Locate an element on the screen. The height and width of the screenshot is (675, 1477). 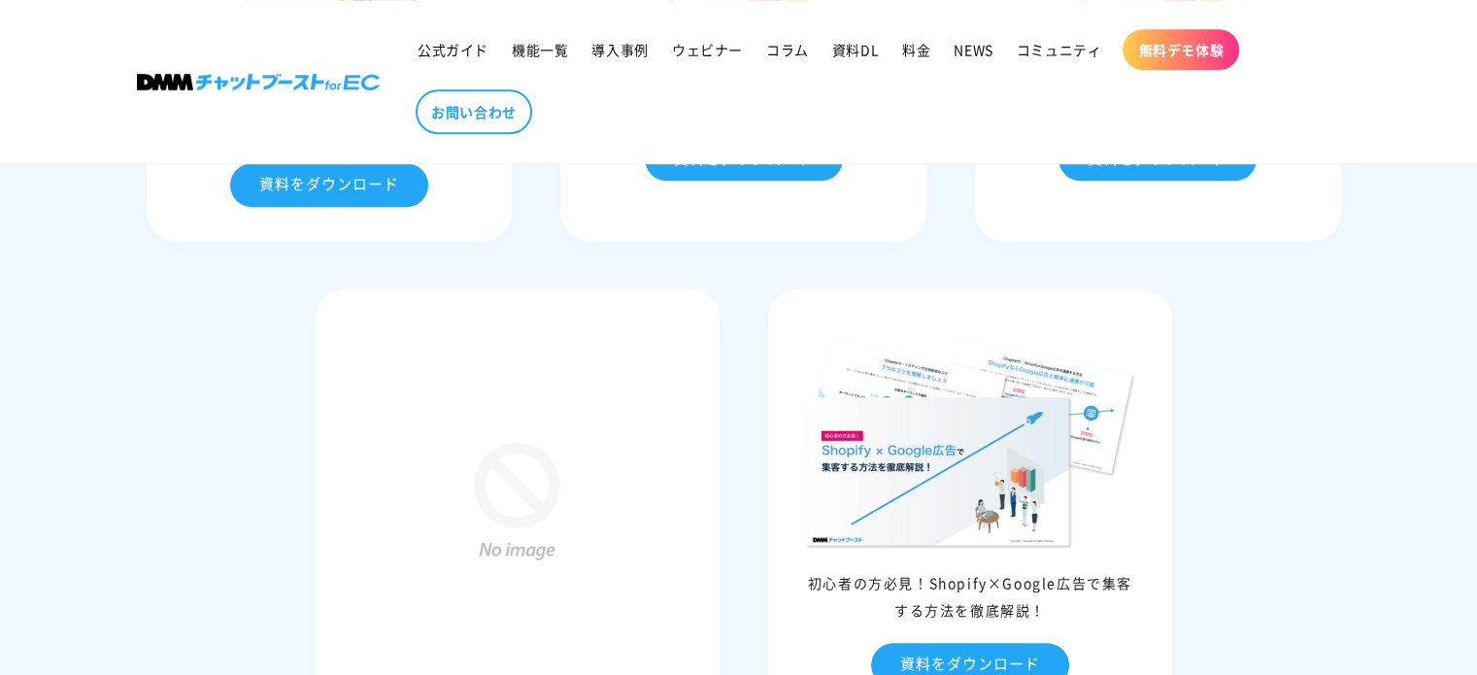
a: お問い合わせ is located at coordinates (474, 112).